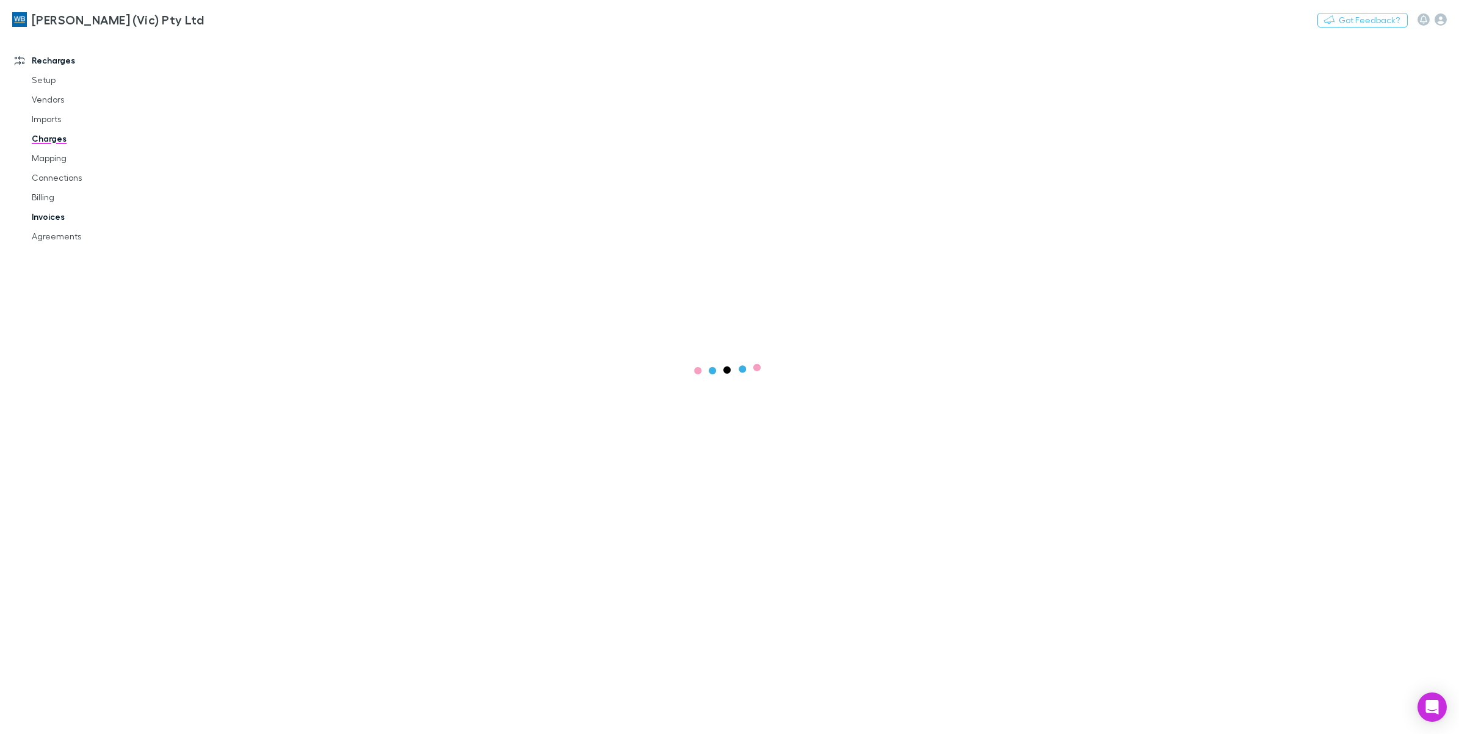  Describe the element at coordinates (96, 178) in the screenshot. I see `a: Connections` at that location.